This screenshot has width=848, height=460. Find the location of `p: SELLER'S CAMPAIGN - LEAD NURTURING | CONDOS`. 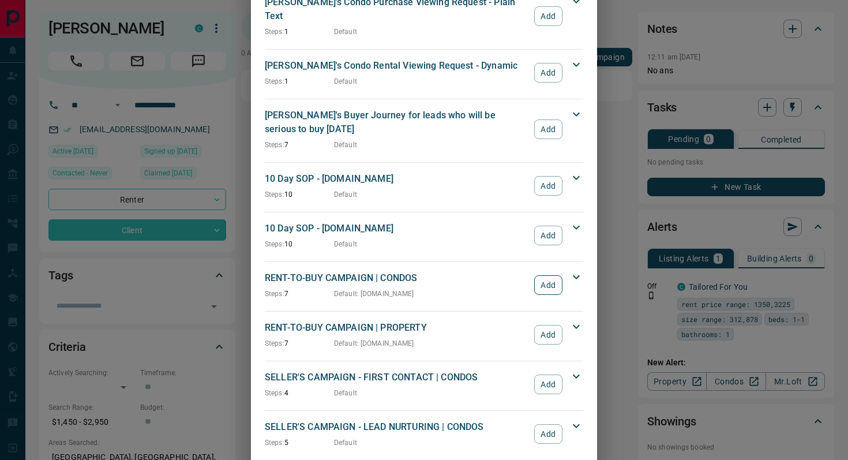

p: SELLER'S CAMPAIGN - LEAD NURTURING | CONDOS is located at coordinates (396, 427).